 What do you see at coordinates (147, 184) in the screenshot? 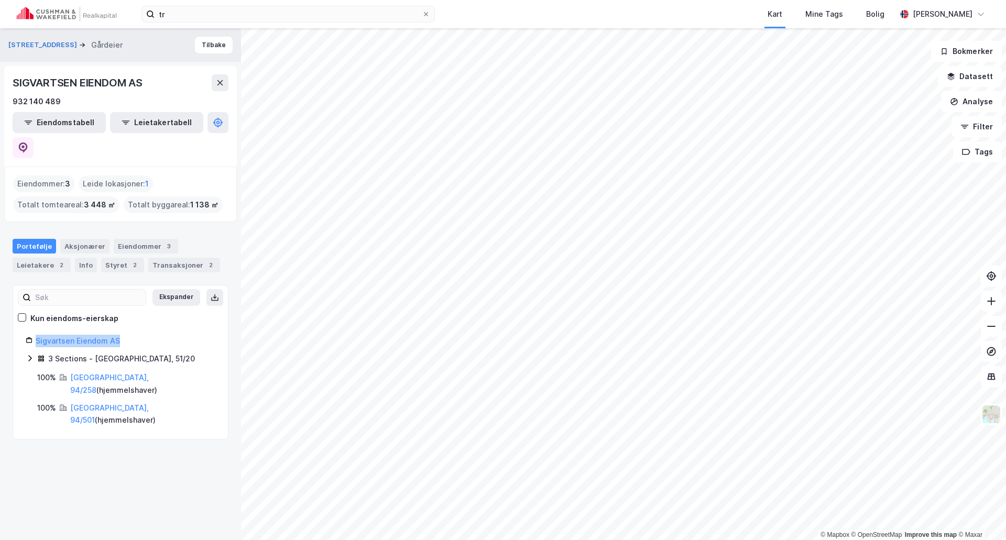
I see `span: 1` at bounding box center [147, 184].